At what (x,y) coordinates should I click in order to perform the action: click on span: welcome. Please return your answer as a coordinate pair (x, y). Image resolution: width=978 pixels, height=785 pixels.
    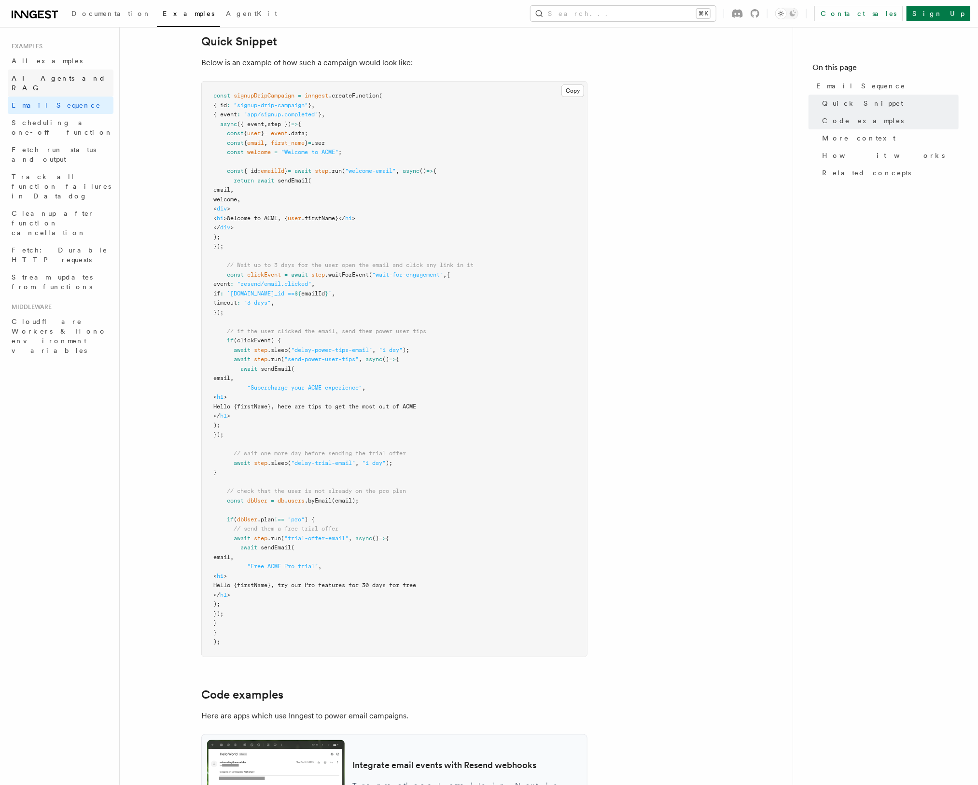
    Looking at the image, I should click on (259, 152).